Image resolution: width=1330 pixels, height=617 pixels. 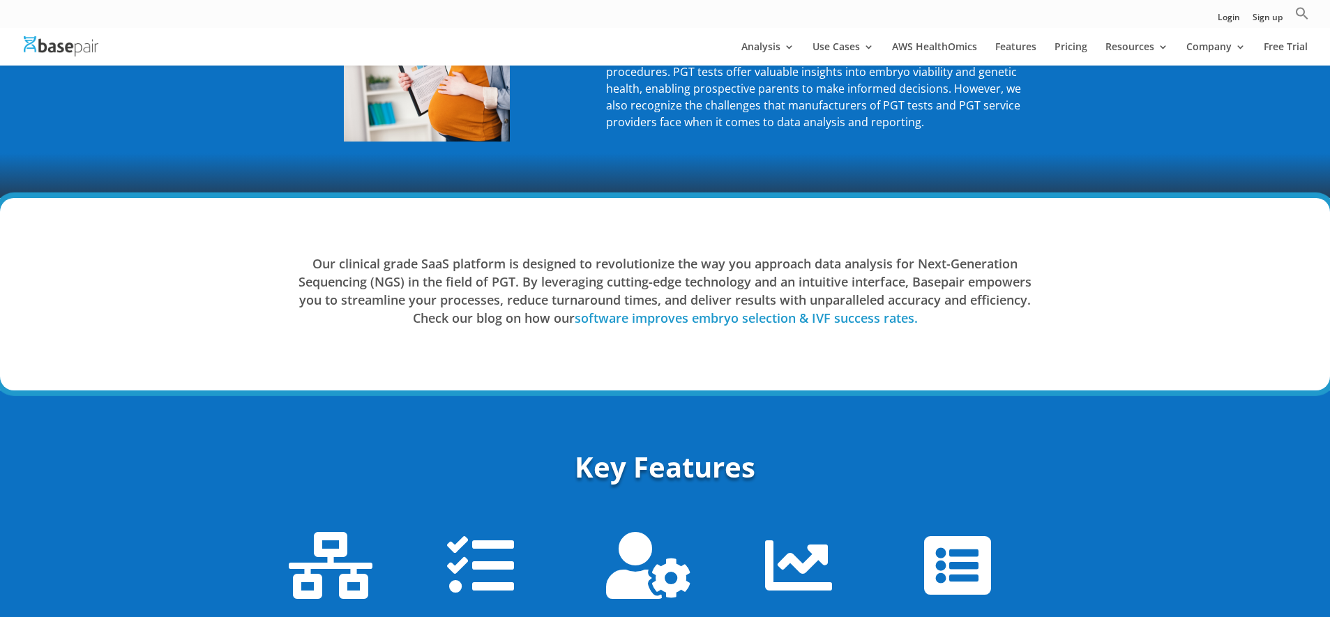 I want to click on a: Free Trial, so click(x=1285, y=54).